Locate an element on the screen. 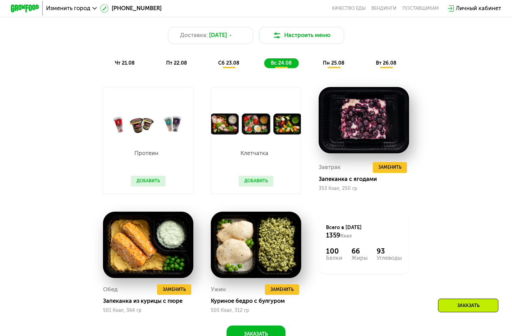 The height and width of the screenshot is (336, 512). span: пн 25.08 is located at coordinates (334, 63).